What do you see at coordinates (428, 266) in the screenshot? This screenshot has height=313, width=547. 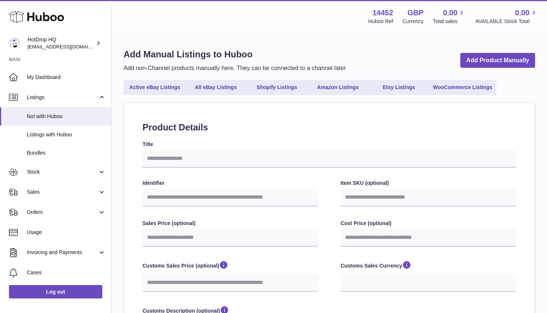 I see `label: Customs Sales Currency` at bounding box center [428, 266].